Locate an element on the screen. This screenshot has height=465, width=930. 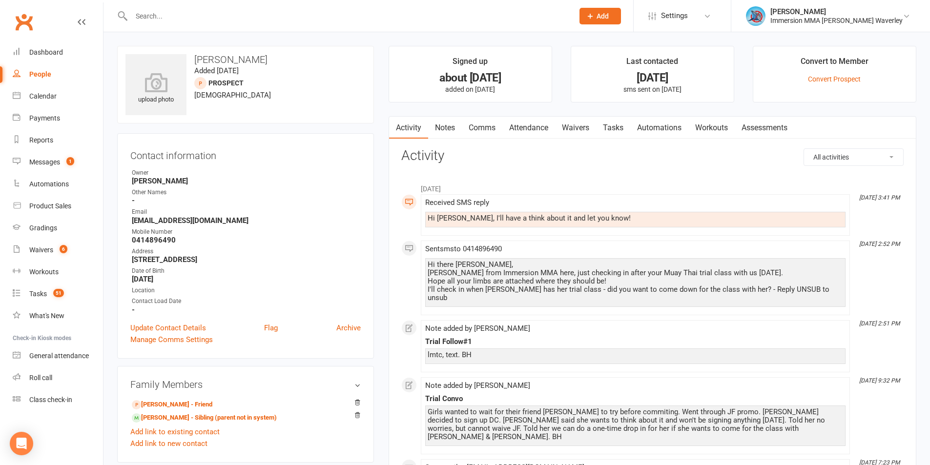
div: What's New is located at coordinates (47, 316).